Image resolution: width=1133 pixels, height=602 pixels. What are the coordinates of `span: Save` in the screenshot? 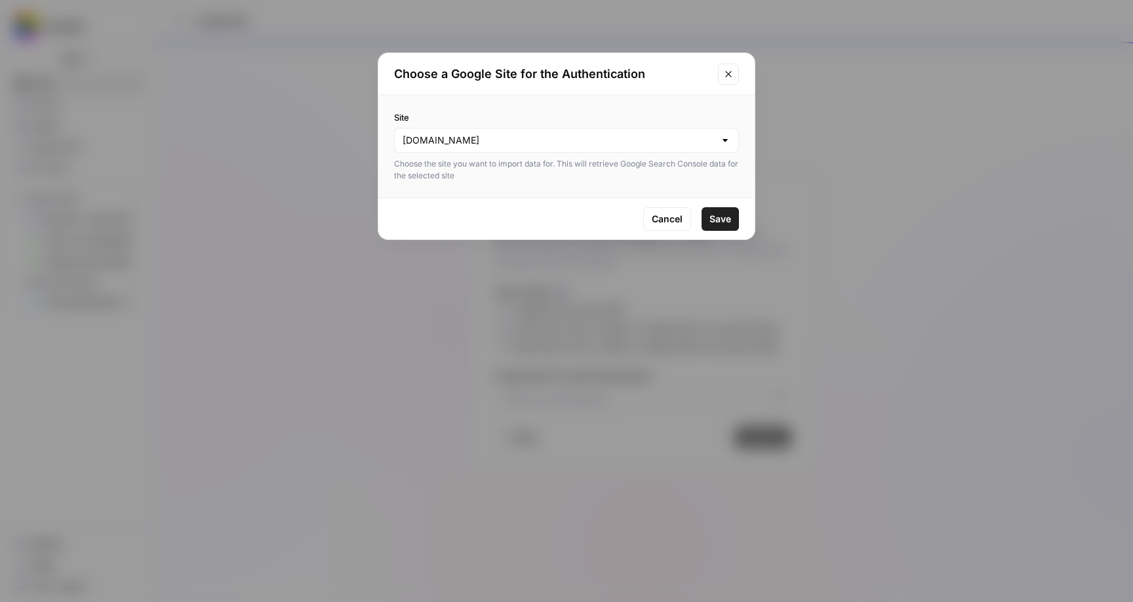 It's located at (720, 219).